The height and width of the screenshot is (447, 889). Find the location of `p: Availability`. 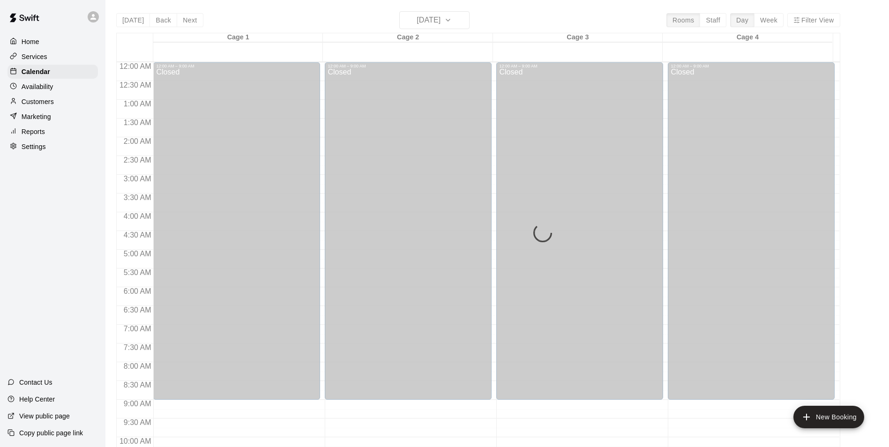

p: Availability is located at coordinates (37, 87).